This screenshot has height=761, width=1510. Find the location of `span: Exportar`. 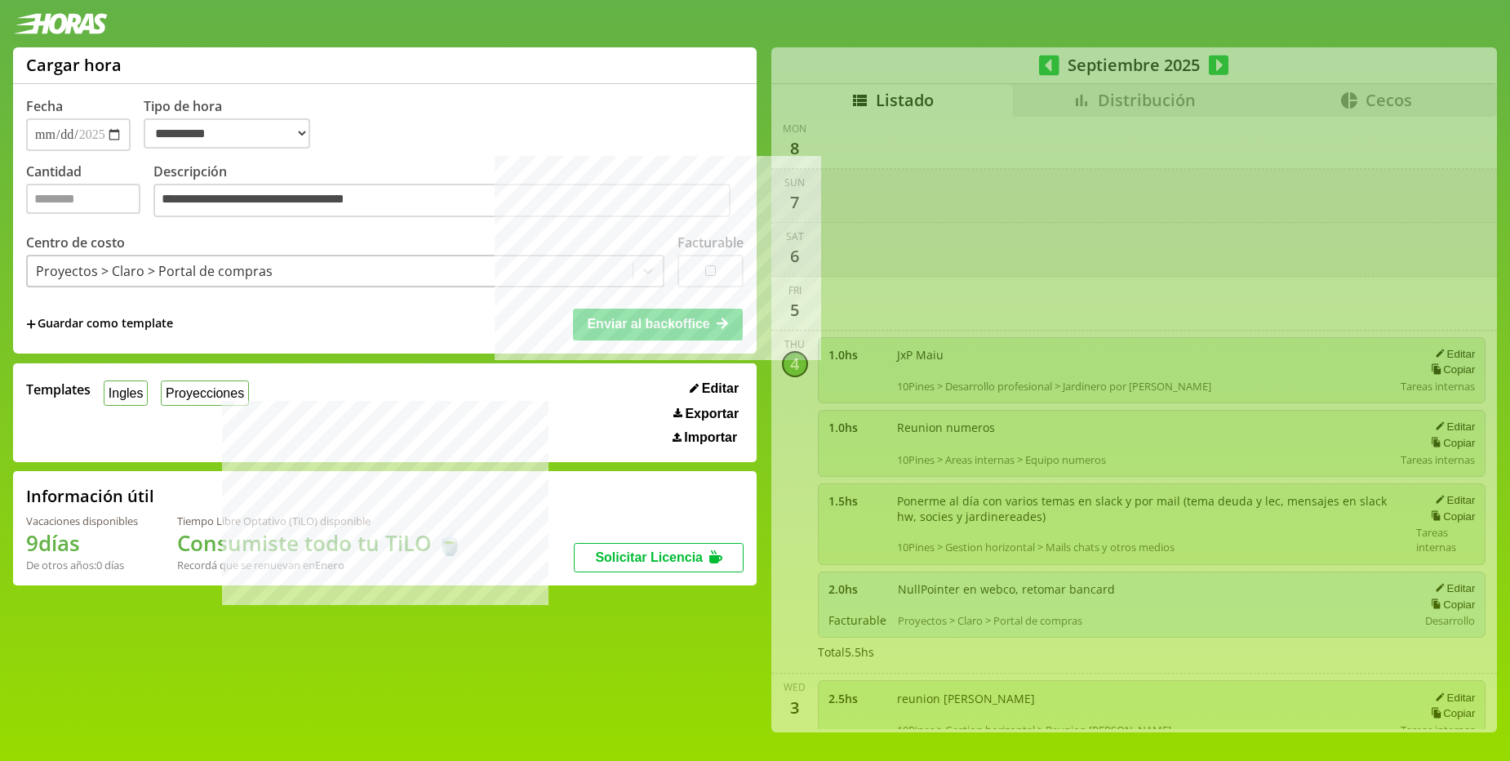

span: Exportar is located at coordinates (712, 414).